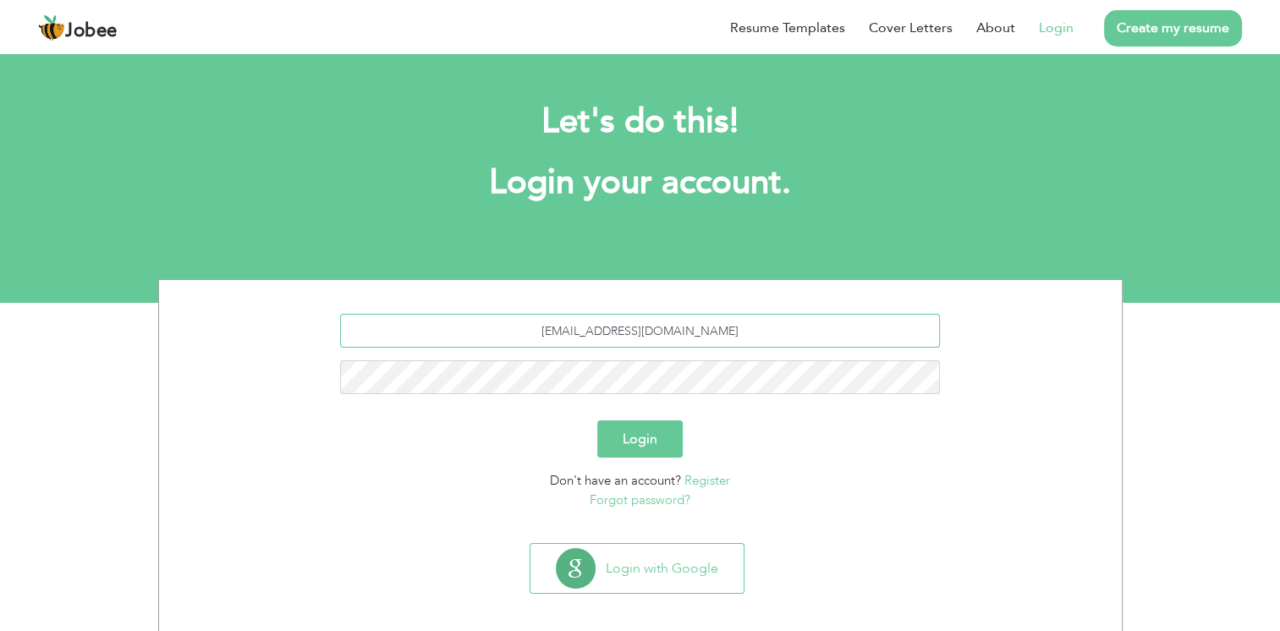 This screenshot has width=1280, height=631. I want to click on a: Jobee, so click(78, 28).